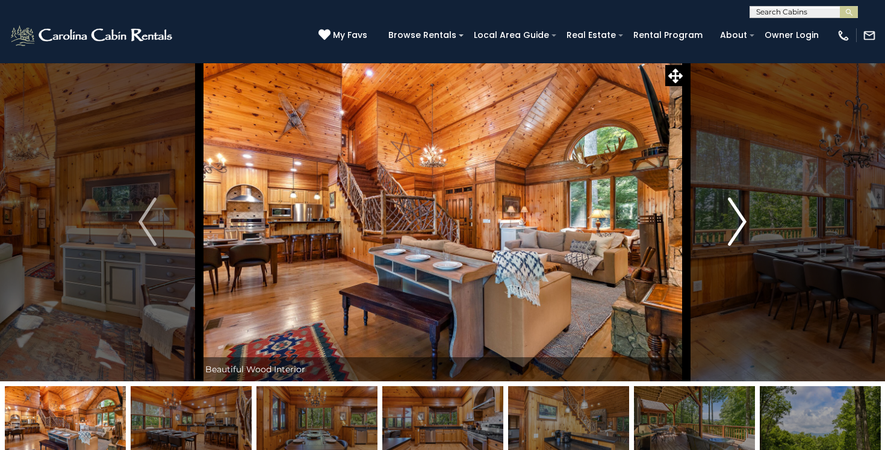  Describe the element at coordinates (511, 35) in the screenshot. I see `a: Local Area Guide` at that location.